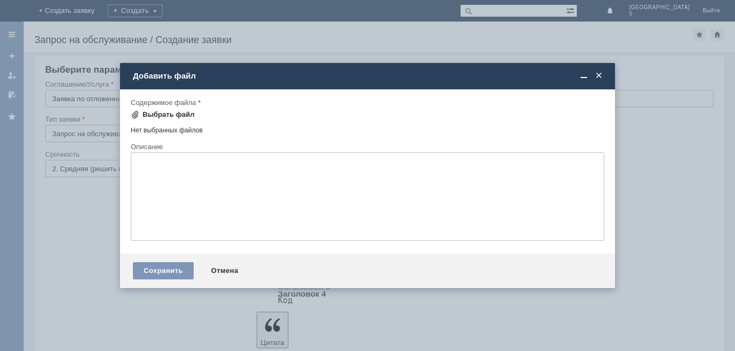  Describe the element at coordinates (584, 76) in the screenshot. I see `span: Свернуть (Ctrl + M)` at that location.